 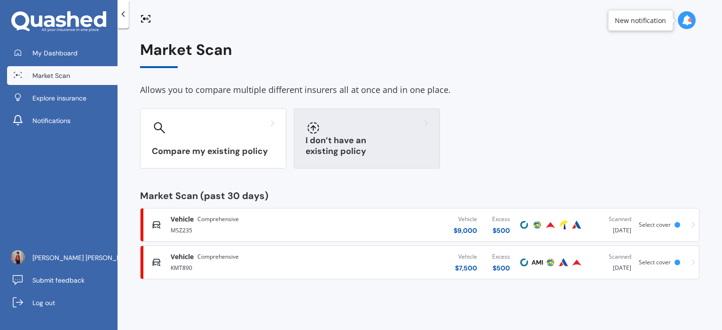 What do you see at coordinates (62, 303) in the screenshot?
I see `a: Log out` at bounding box center [62, 303].